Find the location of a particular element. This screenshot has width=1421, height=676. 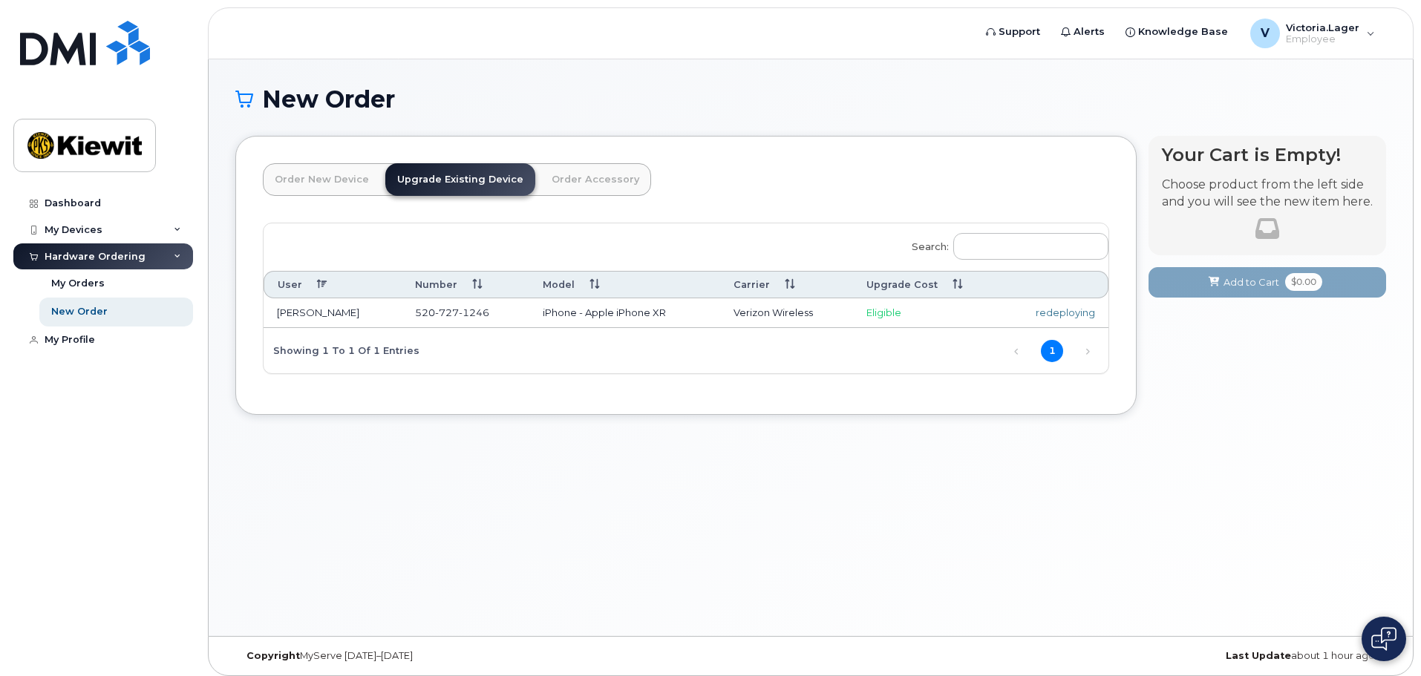

h1: New Order is located at coordinates (811, 99).